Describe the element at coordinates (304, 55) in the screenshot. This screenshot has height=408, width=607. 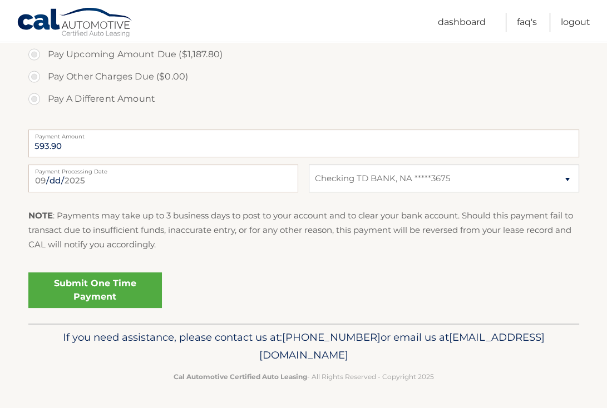
I see `label: Pay Upcoming Amount Due ($1,187.80)` at that location.